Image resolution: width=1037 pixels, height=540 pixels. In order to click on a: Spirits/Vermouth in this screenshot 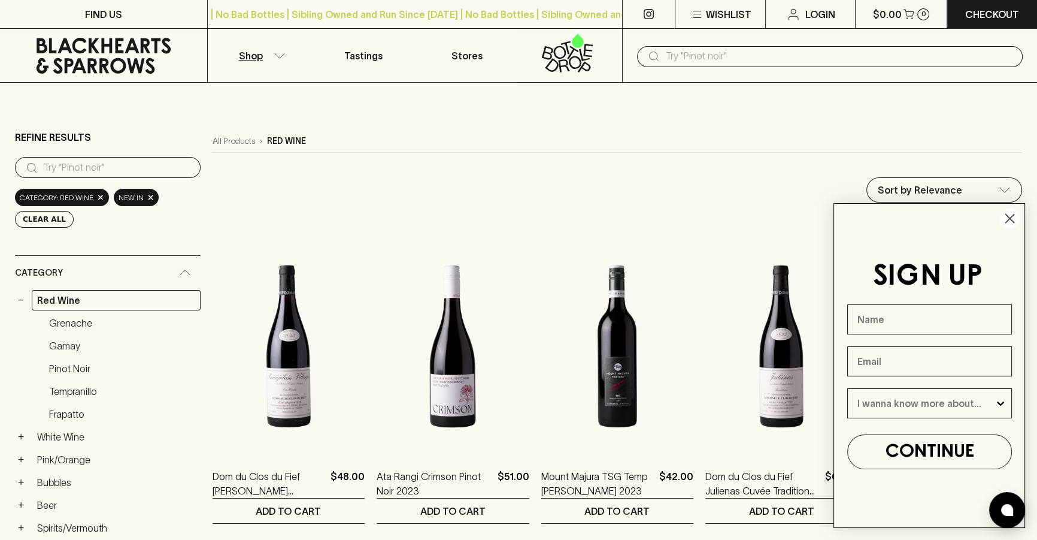, I will do `click(116, 528)`.